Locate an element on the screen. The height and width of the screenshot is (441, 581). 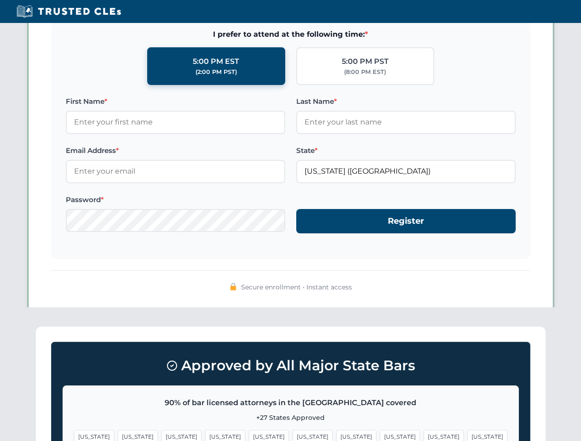
label: State is located at coordinates (405, 151).